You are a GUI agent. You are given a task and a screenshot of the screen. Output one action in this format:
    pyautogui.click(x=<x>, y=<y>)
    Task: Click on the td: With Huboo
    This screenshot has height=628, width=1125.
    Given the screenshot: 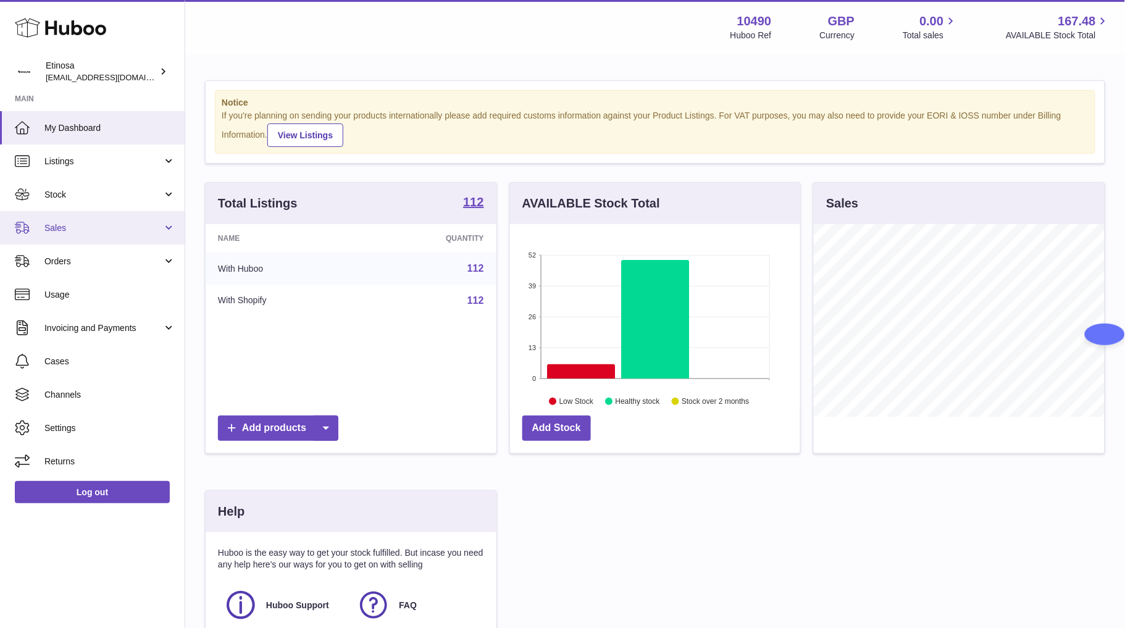 What is the action you would take?
    pyautogui.click(x=284, y=269)
    